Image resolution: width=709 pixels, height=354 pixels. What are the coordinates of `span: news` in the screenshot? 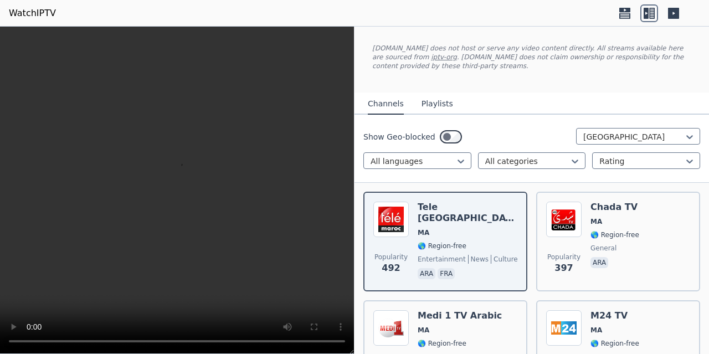 It's located at (478, 259).